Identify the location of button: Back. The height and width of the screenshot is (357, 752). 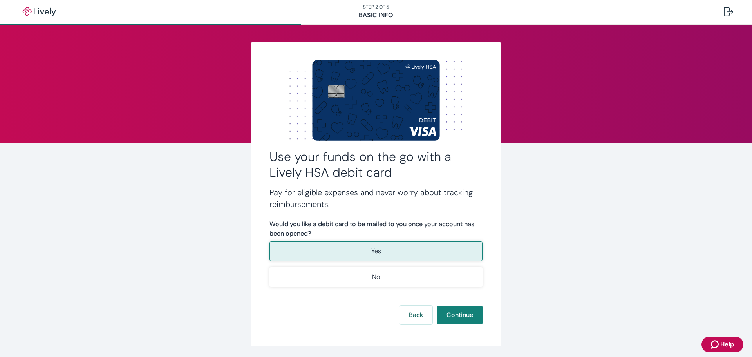
(416, 315).